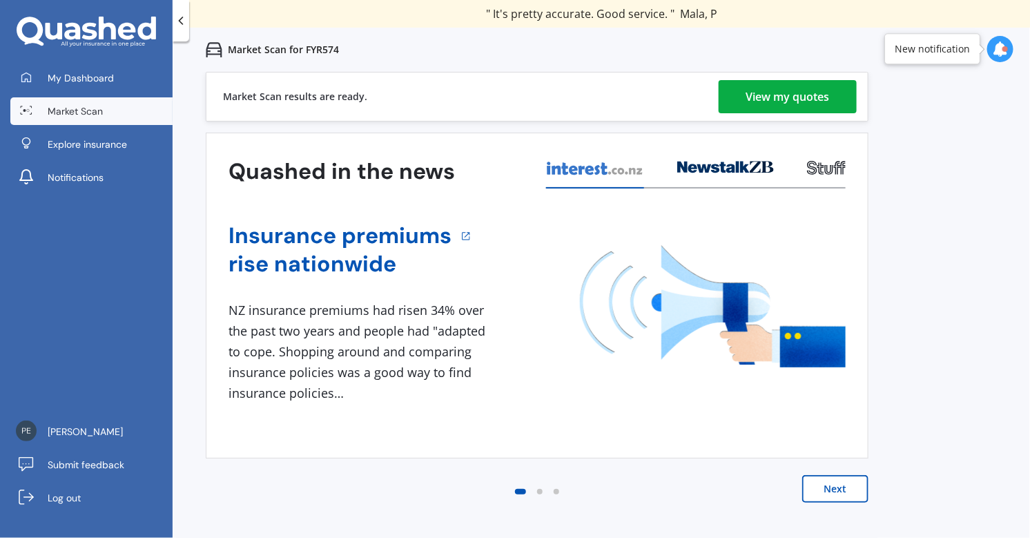 The image size is (1030, 538). Describe the element at coordinates (342, 171) in the screenshot. I see `h3: Quashed in the news` at that location.